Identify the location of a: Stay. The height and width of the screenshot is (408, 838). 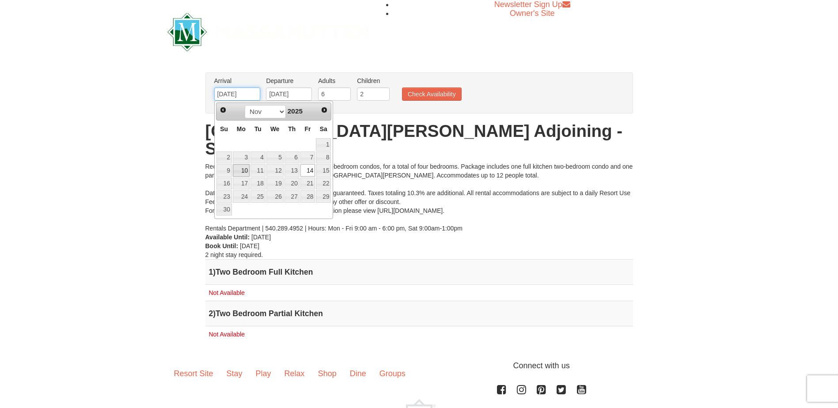
(235, 374).